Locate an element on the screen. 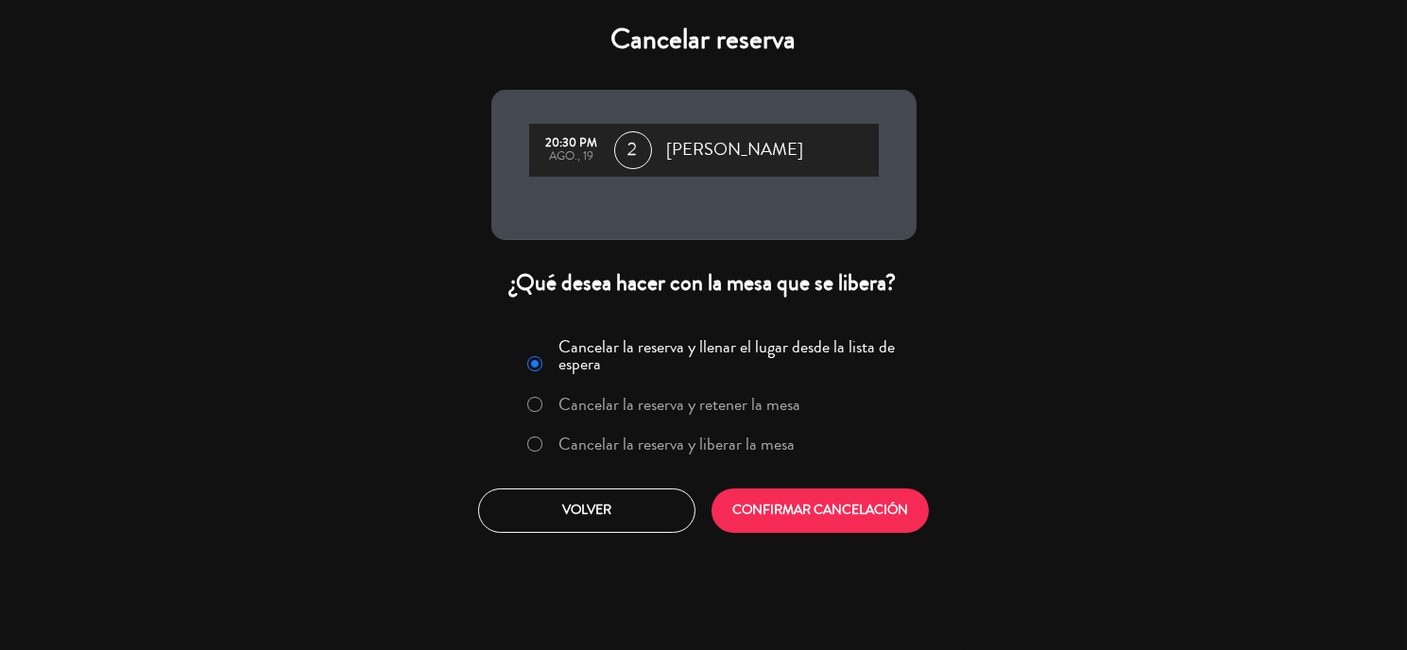 The height and width of the screenshot is (650, 1407). label: Cancelar la reserva y liberar la mesa is located at coordinates (677, 444).